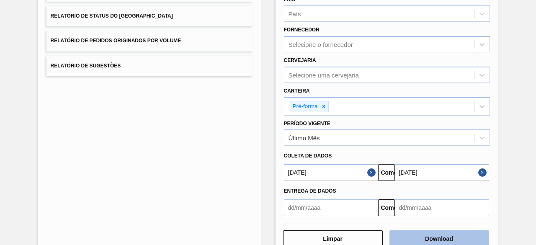 Image resolution: width=536 pixels, height=245 pixels. What do you see at coordinates (304, 138) in the screenshot?
I see `font: Último Mês` at bounding box center [304, 138].